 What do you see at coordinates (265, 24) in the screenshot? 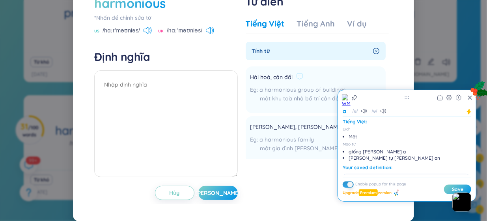
I see `div: Tiếng Việt` at bounding box center [265, 24].